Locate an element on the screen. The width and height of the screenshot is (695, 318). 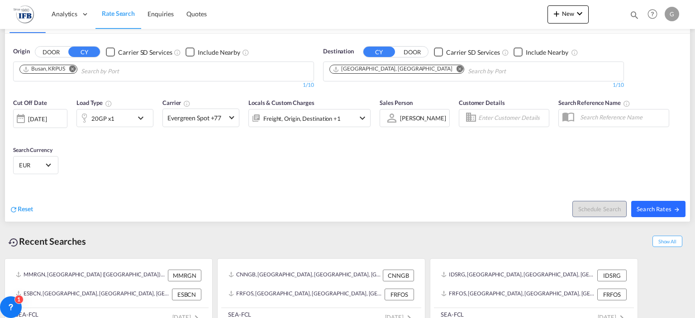
md-icon: icon-information-outline is located at coordinates (109, 104).